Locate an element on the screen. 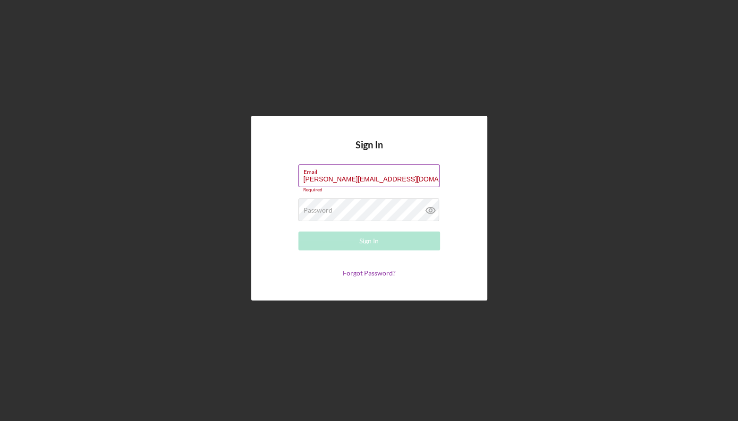 Image resolution: width=738 pixels, height=421 pixels. label: Password is located at coordinates (318, 210).